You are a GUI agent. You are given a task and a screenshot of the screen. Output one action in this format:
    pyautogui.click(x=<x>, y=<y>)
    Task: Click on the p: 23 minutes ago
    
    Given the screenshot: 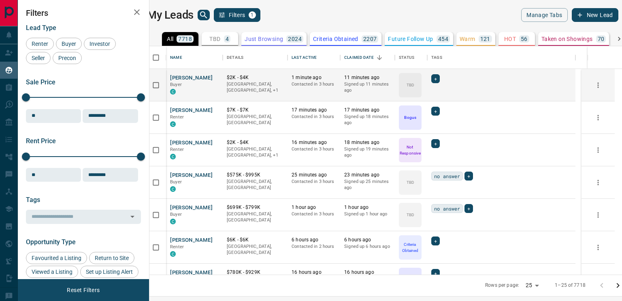 What is the action you would take?
    pyautogui.click(x=367, y=175)
    